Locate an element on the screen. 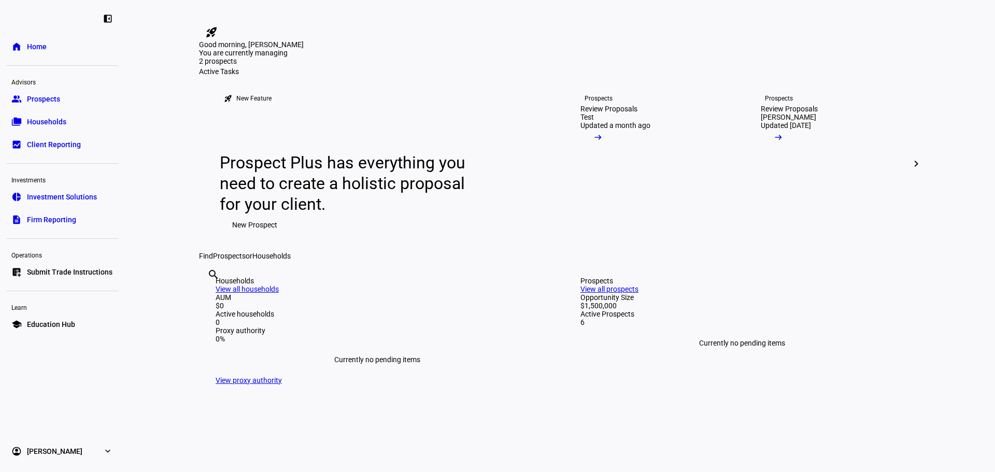 The image size is (995, 472). a: pie_chartInvestment Solutions is located at coordinates (62, 197).